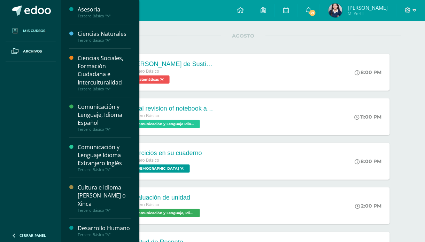 The image size is (425, 242). Describe the element at coordinates (104, 228) in the screenshot. I see `div: Desarrollo Humano` at that location.